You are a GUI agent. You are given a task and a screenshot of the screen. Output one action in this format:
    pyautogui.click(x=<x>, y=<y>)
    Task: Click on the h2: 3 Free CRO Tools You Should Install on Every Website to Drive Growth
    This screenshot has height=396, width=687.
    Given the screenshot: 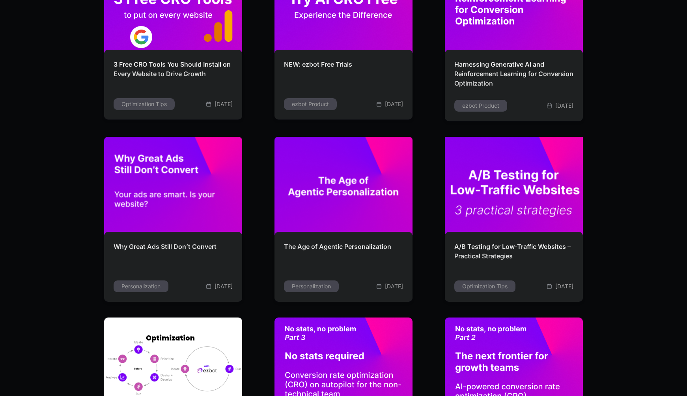 What is the action you would take?
    pyautogui.click(x=173, y=71)
    